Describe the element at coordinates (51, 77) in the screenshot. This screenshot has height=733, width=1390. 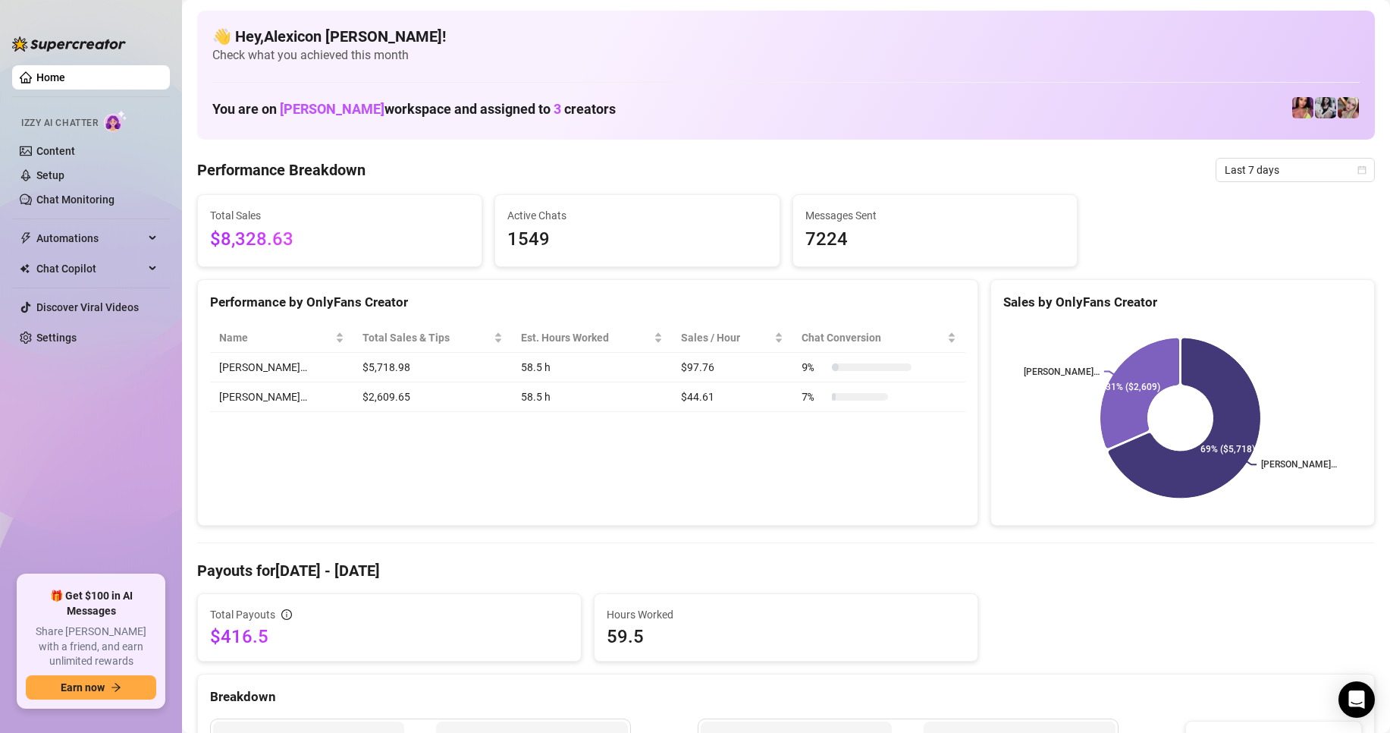
I see `a: Home` at that location.